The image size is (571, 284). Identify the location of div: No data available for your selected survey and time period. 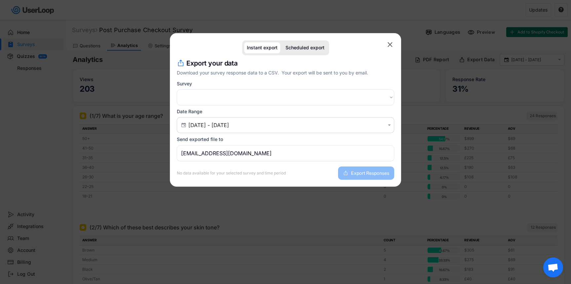
(231, 173).